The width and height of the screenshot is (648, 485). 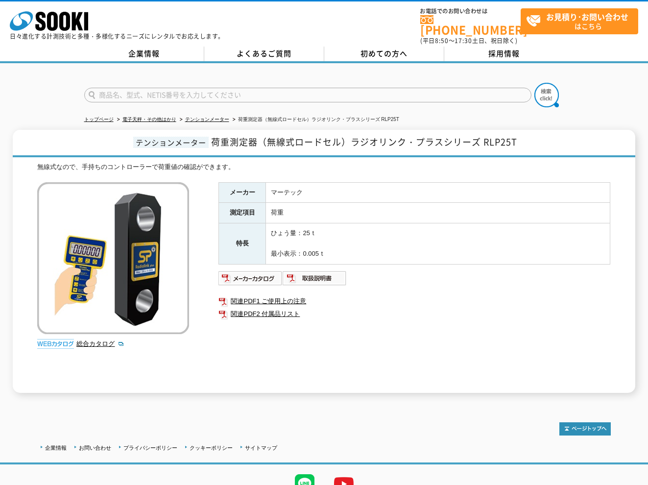 I want to click on li: 荷重測定器（無線式ロードセル）ラジオリンク・プラスシリーズ RLP25T, so click(x=315, y=120).